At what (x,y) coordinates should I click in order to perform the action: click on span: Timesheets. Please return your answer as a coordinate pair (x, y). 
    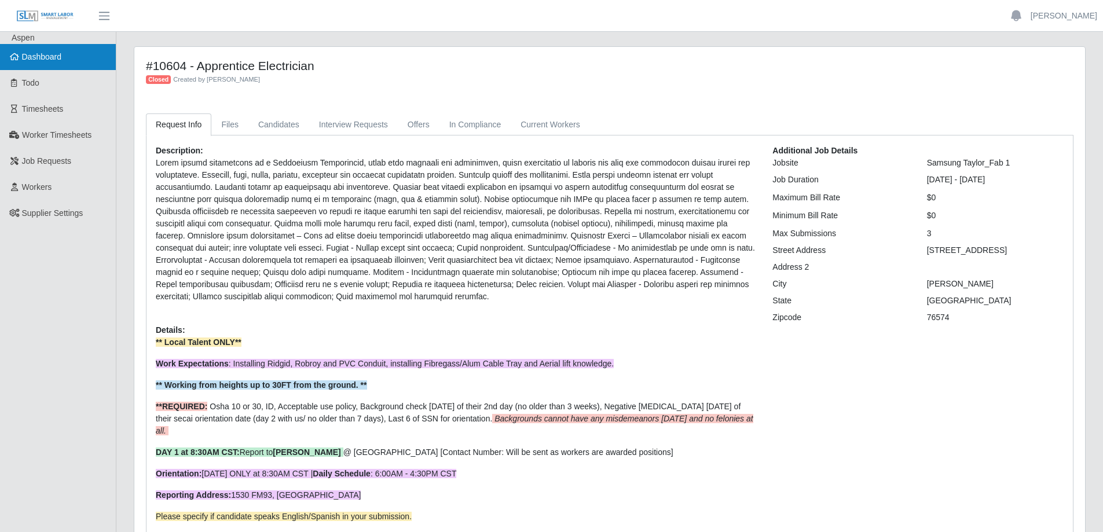
    Looking at the image, I should click on (43, 109).